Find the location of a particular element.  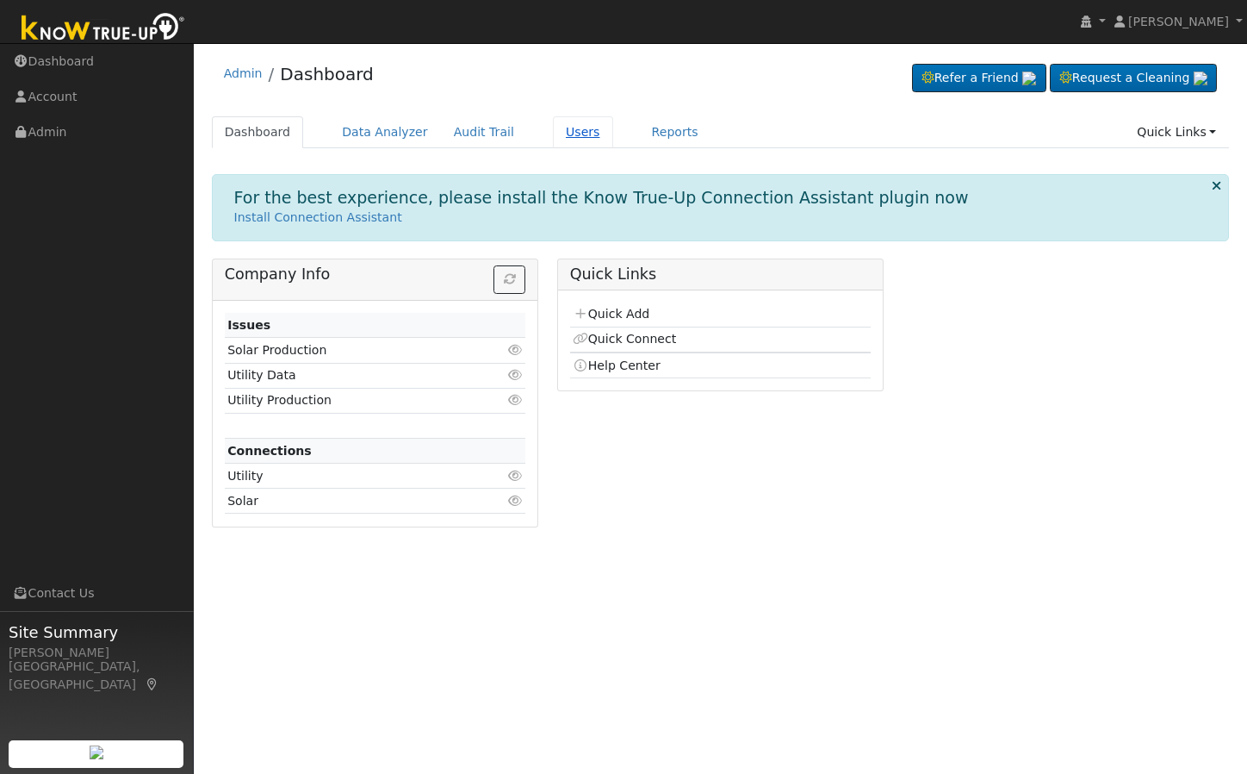

td: Solar is located at coordinates (351, 501).